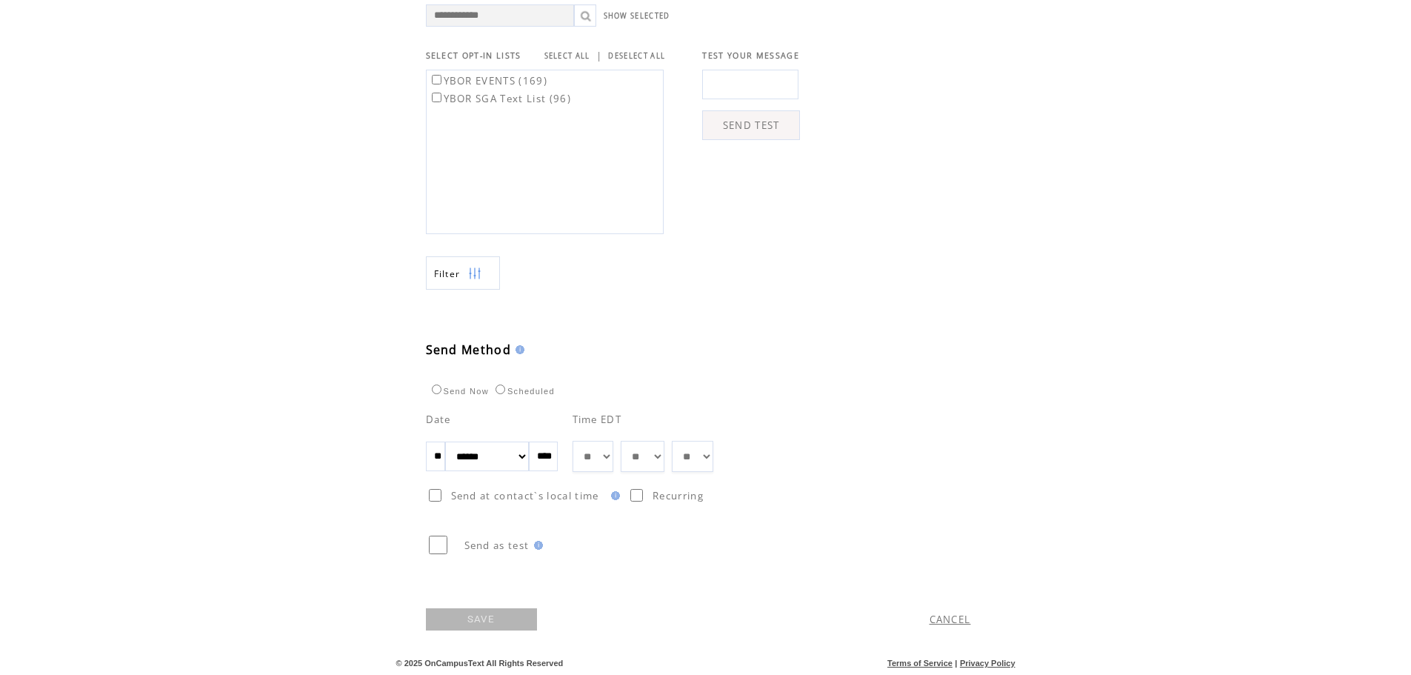 The height and width of the screenshot is (675, 1411). Describe the element at coordinates (523, 391) in the screenshot. I see `label: Scheduled` at that location.